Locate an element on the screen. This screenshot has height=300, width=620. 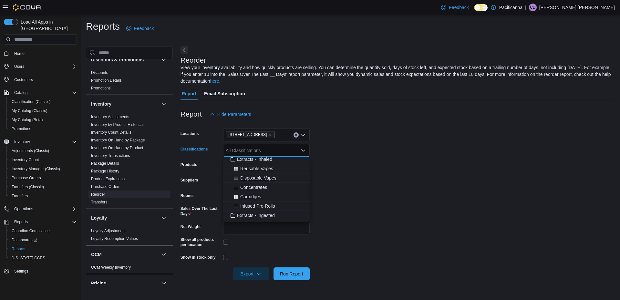
span: Disposable Vapes is located at coordinates (258, 178).